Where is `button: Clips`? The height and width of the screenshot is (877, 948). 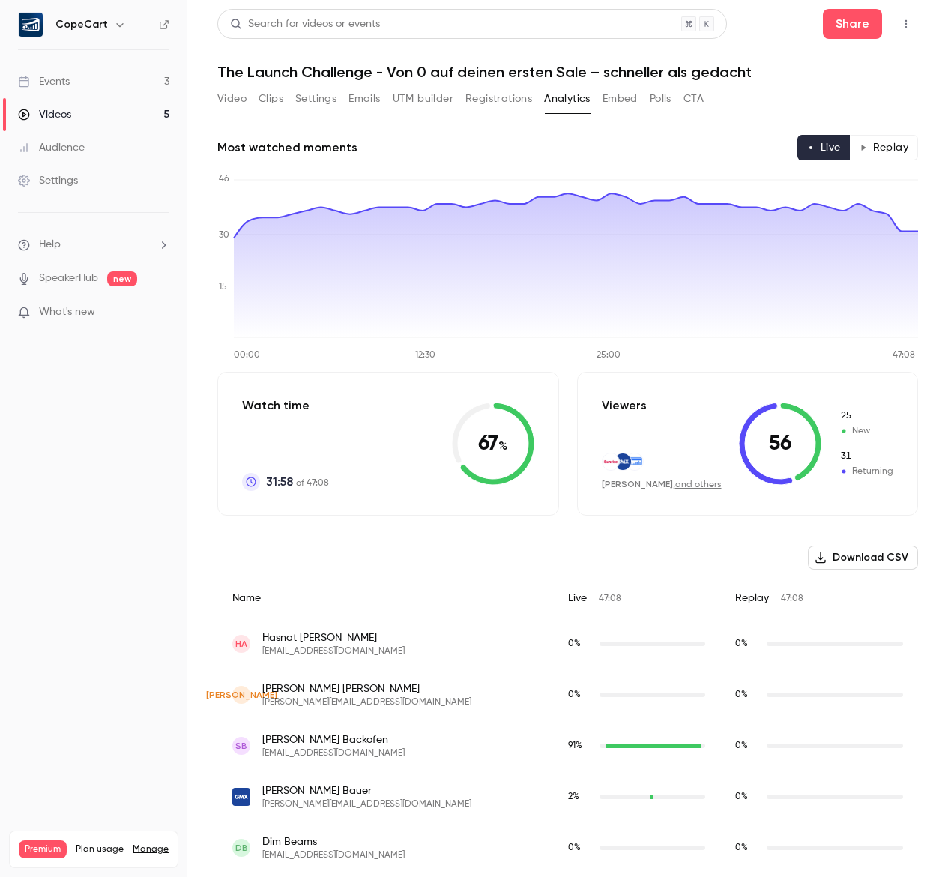 button: Clips is located at coordinates (271, 99).